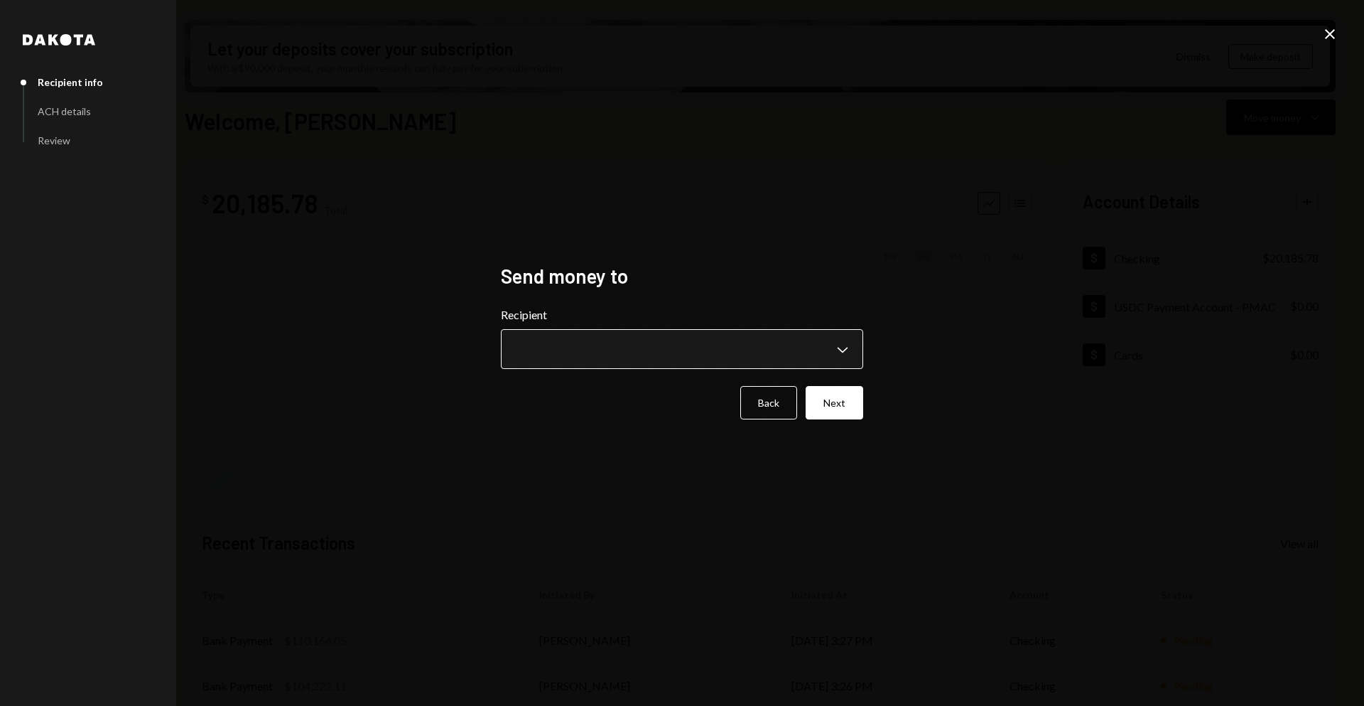 The width and height of the screenshot is (1364, 706). What do you see at coordinates (64, 111) in the screenshot?
I see `div: ACH details` at bounding box center [64, 111].